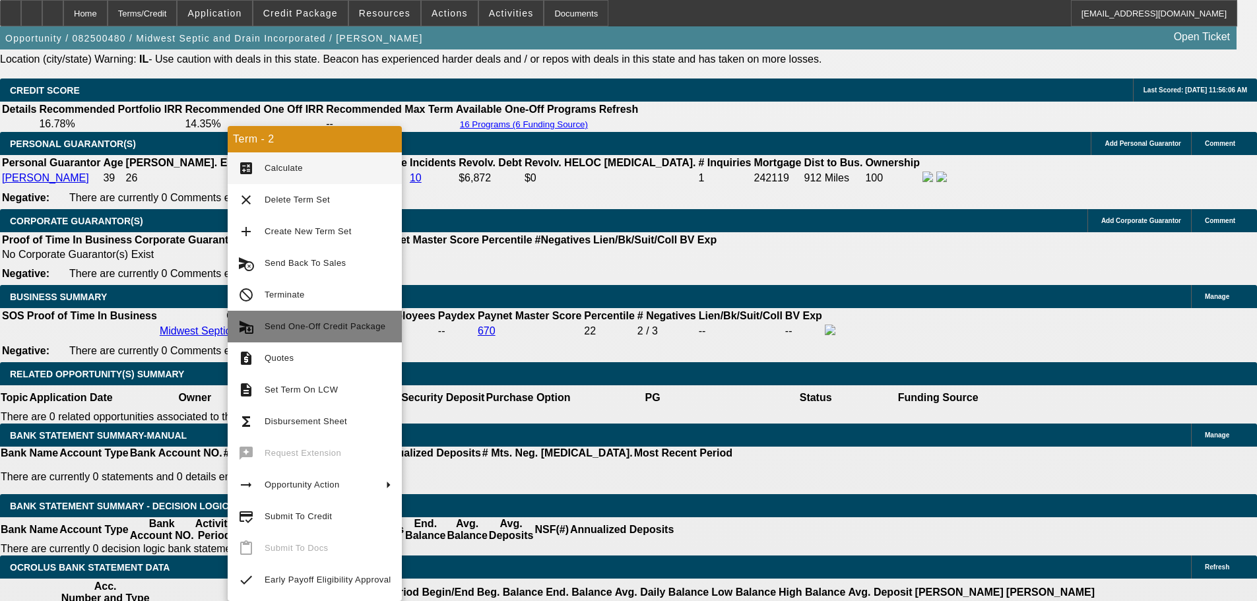 This screenshot has width=1257, height=601. What do you see at coordinates (528, 398) in the screenshot?
I see `th: Purchase Option` at bounding box center [528, 398].